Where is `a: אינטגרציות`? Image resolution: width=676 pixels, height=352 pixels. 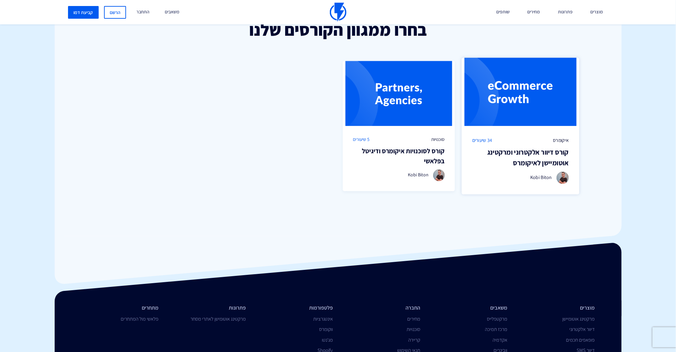 a: אינטגרציות is located at coordinates (323, 318).